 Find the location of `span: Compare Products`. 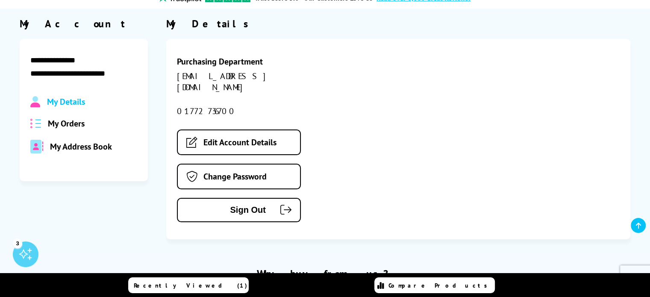

span: Compare Products is located at coordinates (440, 286).